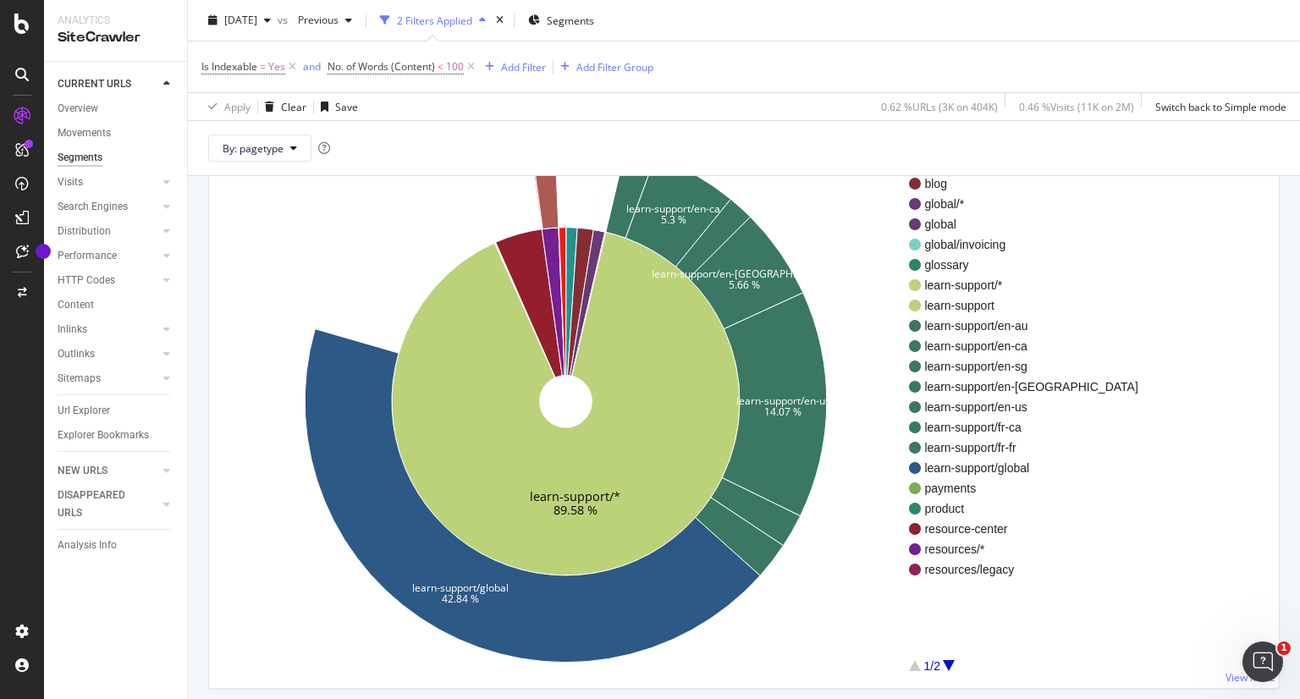  I want to click on a: Outlinks, so click(107, 354).